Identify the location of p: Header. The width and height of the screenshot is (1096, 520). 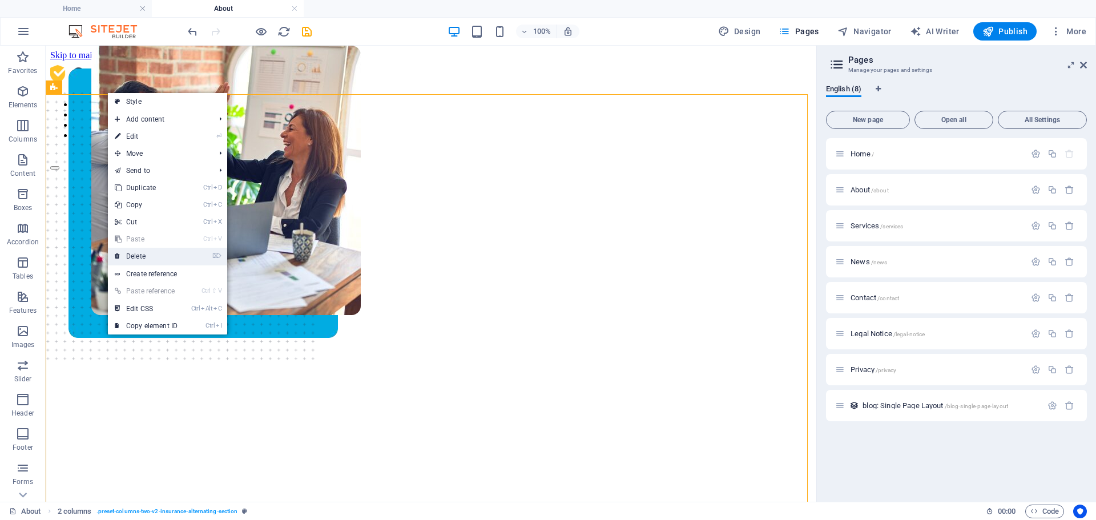
(23, 413).